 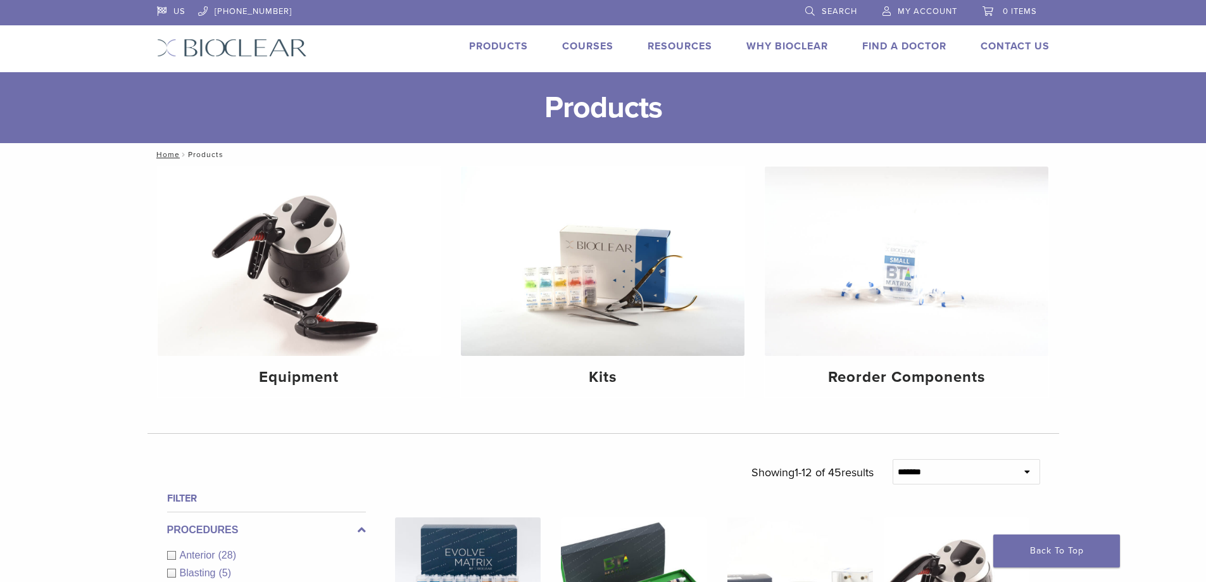 I want to click on a: Contact Us, so click(x=1015, y=46).